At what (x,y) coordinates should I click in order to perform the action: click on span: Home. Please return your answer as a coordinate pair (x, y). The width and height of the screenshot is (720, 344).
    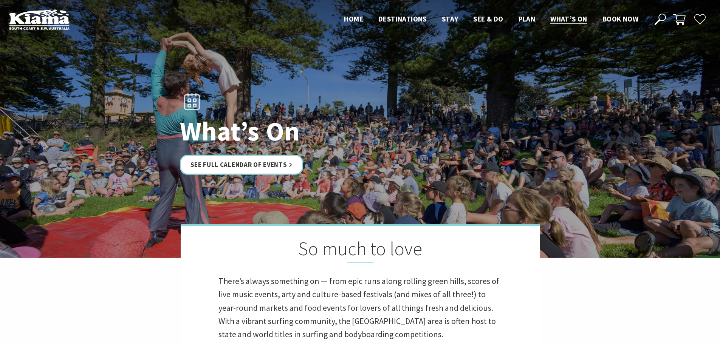
    Looking at the image, I should click on (353, 19).